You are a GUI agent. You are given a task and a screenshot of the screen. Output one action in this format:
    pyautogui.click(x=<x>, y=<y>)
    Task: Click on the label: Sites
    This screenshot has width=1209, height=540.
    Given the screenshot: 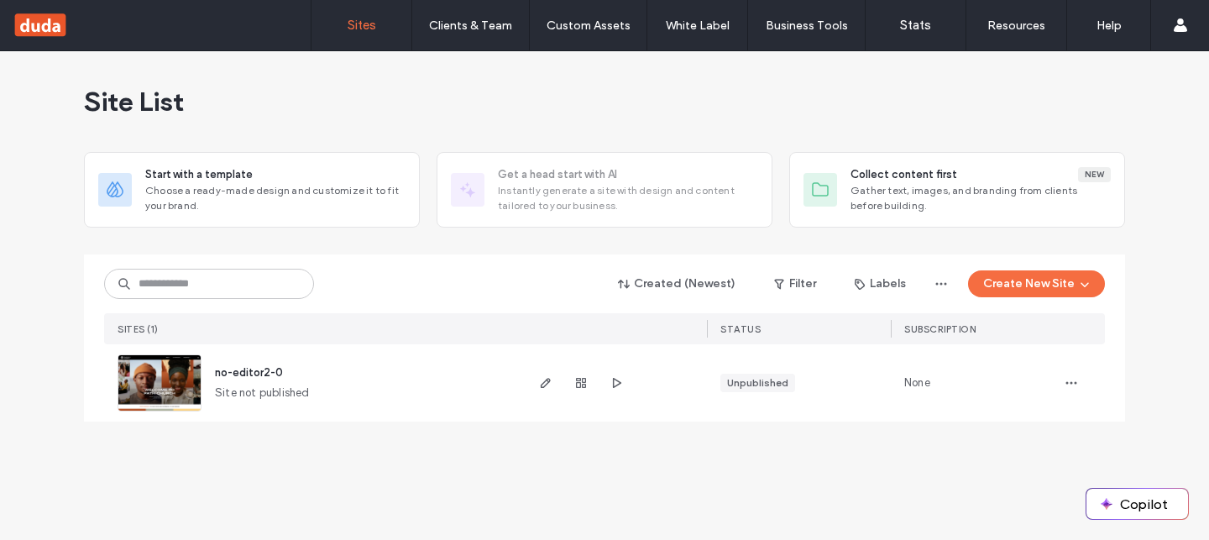 What is the action you would take?
    pyautogui.click(x=362, y=25)
    